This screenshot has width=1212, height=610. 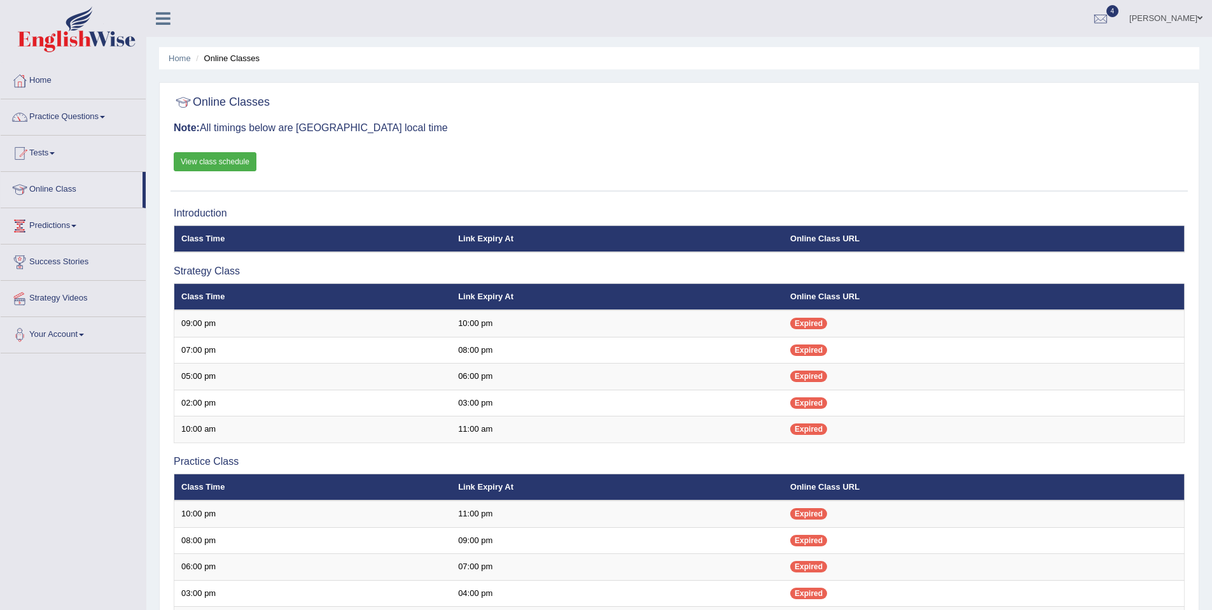 What do you see at coordinates (313, 403) in the screenshot?
I see `td: 02:00 pm` at bounding box center [313, 403].